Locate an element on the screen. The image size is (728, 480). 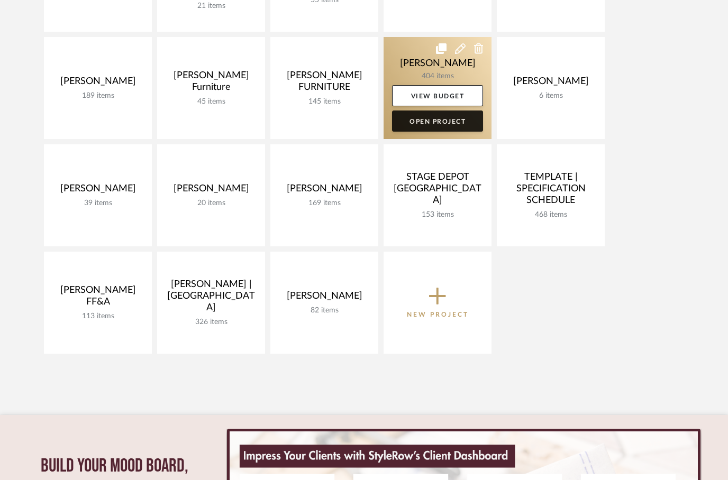
div: 45 items is located at coordinates (211, 102).